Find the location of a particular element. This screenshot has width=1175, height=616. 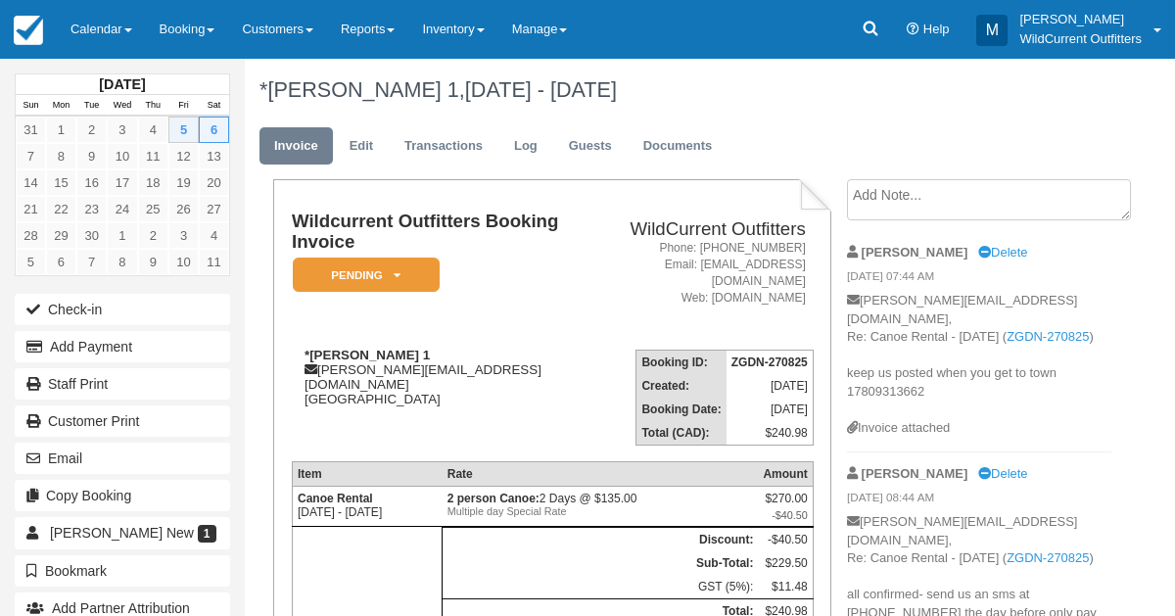

button: Bookmark is located at coordinates (122, 571).